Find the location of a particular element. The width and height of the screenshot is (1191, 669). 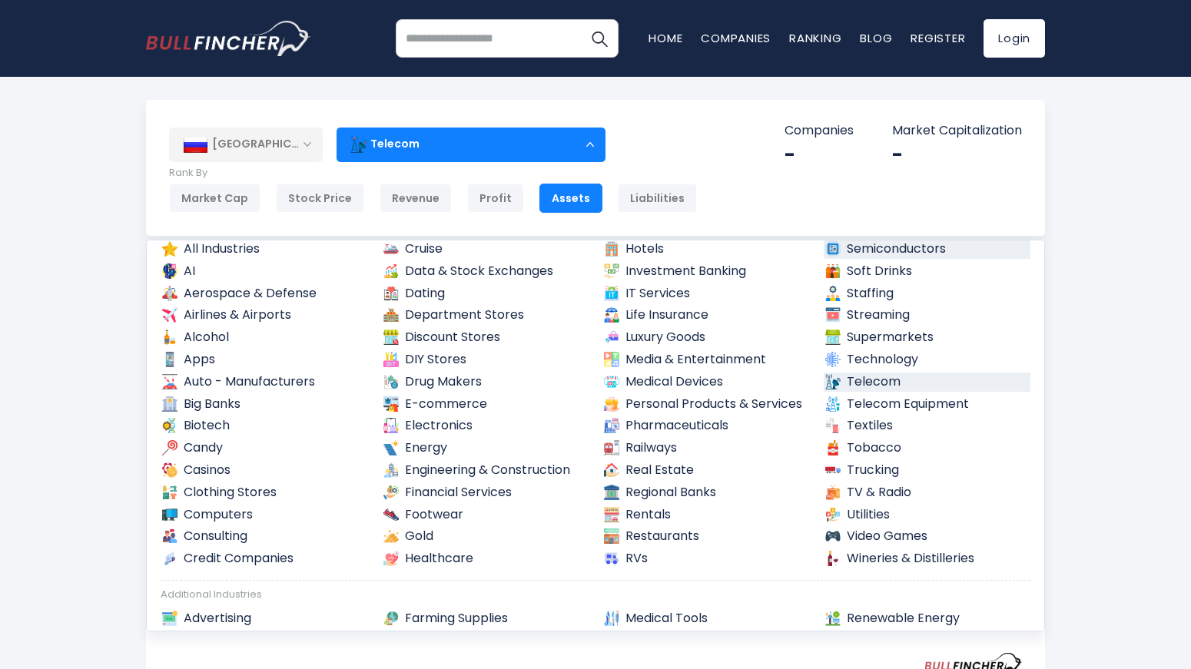

p: Companies is located at coordinates (819, 131).